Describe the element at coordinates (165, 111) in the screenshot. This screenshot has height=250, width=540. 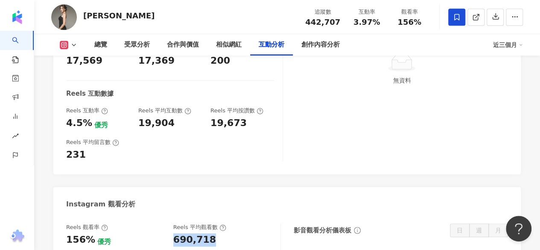
I see `div: Reels 平均互動數` at that location.